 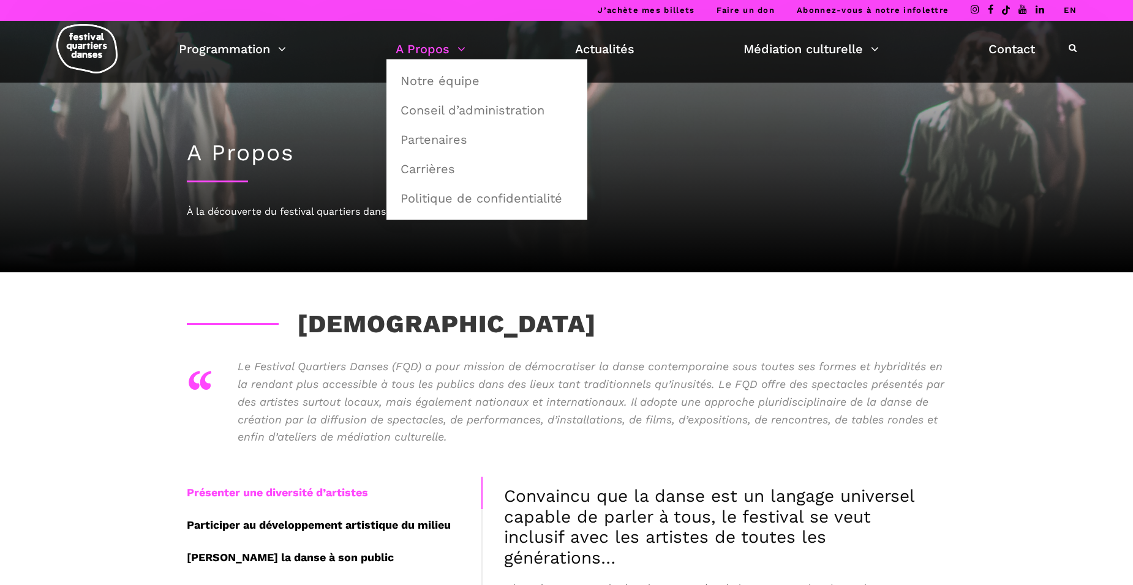 I want to click on a: Carrières, so click(x=487, y=169).